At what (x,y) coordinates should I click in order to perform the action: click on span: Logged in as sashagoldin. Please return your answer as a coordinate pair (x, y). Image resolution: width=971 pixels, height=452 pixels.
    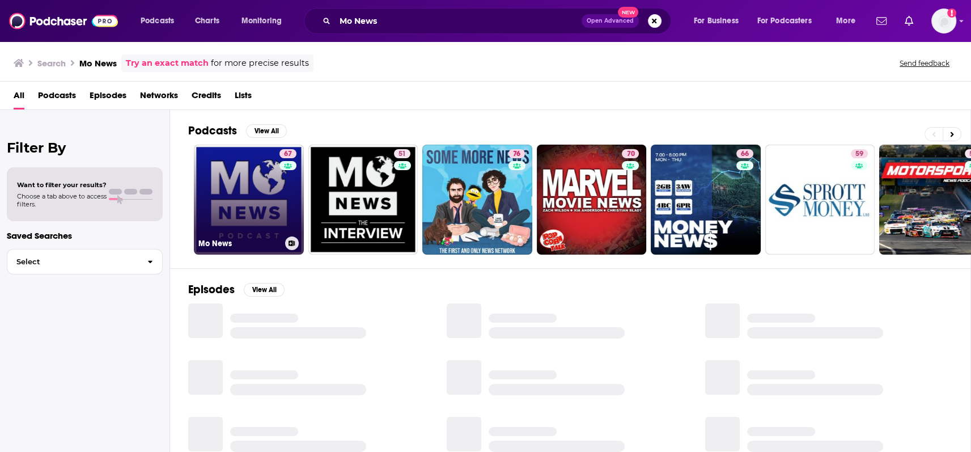
    Looking at the image, I should click on (944, 21).